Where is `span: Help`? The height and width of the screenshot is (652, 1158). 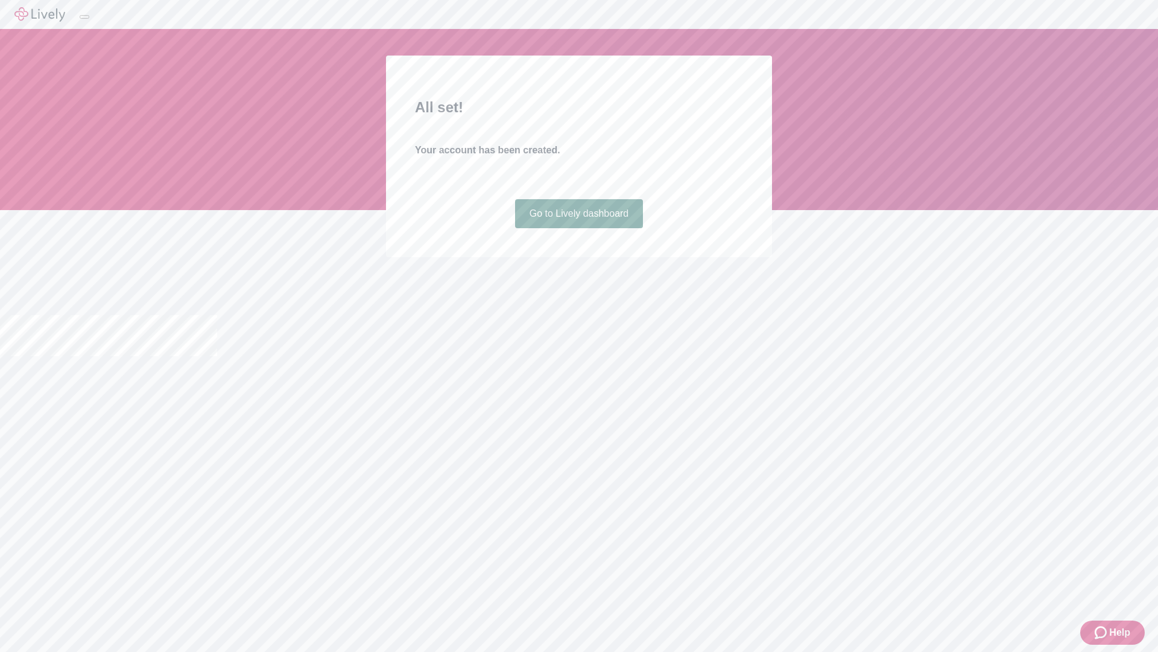 span: Help is located at coordinates (1120, 632).